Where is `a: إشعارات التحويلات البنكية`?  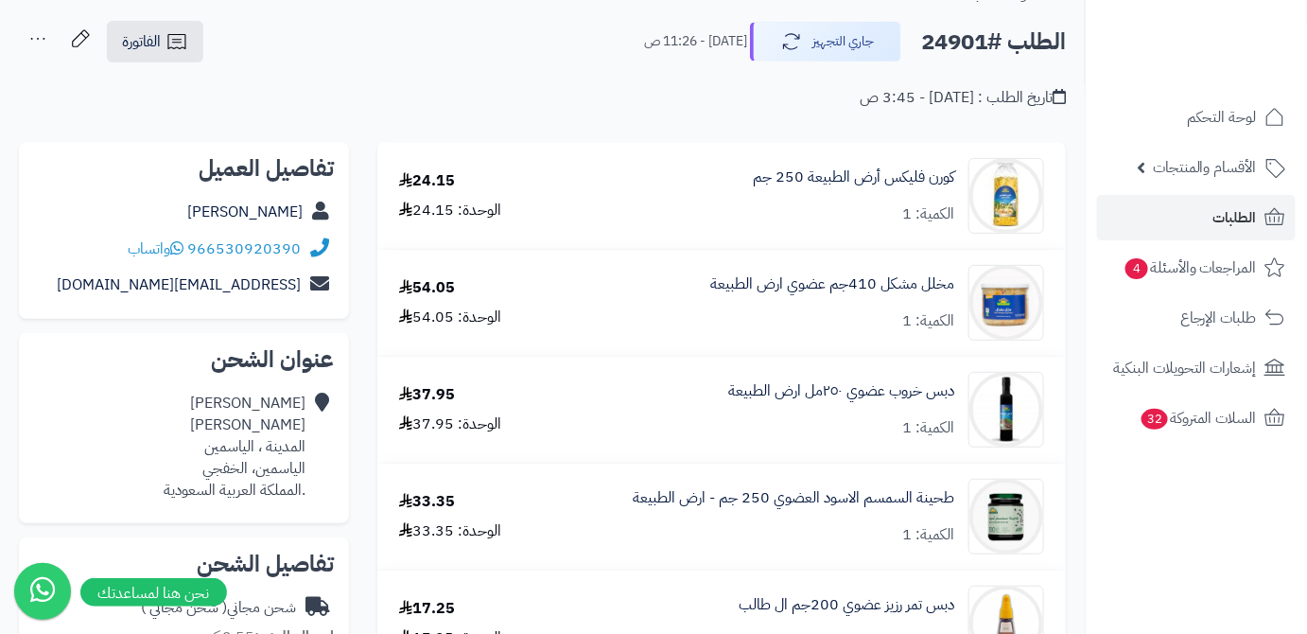
a: إشعارات التحويلات البنكية is located at coordinates (1196, 368).